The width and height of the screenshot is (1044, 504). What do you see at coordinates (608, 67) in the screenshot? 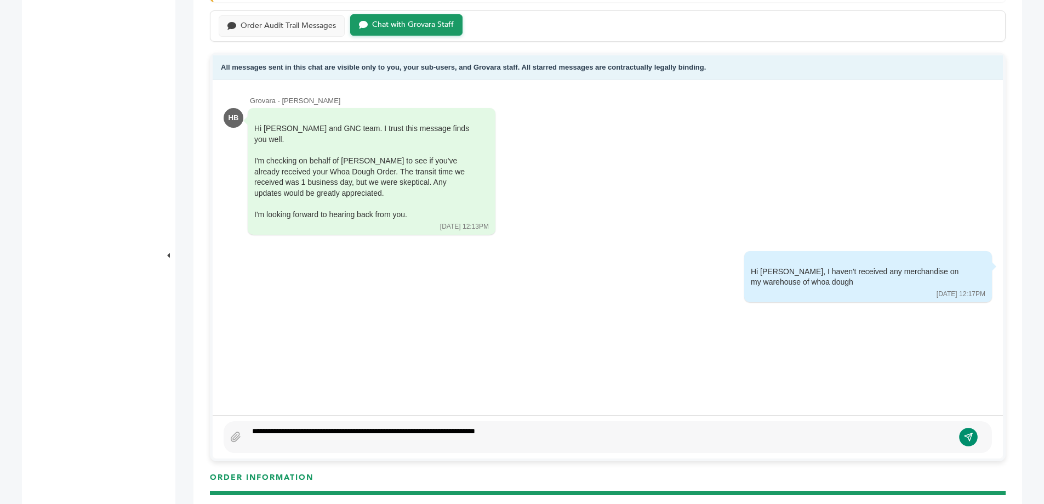
I see `div: All messages sent in this chat are visible only to you, your sub-users, and Grovara staff. All st...` at bounding box center [608, 67].